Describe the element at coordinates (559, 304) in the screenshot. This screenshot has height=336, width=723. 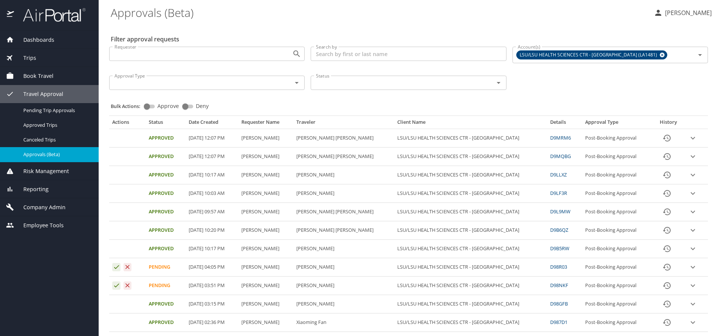
I see `a: D98GFB` at that location.